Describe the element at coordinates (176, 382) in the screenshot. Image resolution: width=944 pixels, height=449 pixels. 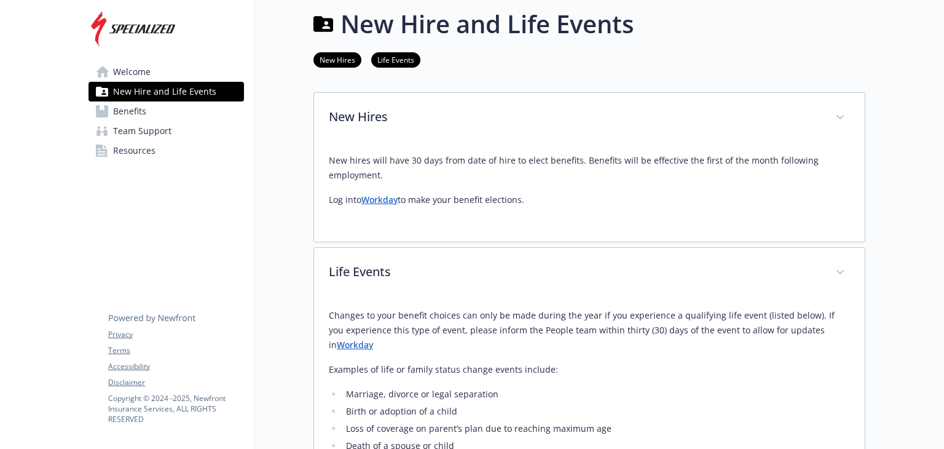
I see `a: Disclaimer` at that location.